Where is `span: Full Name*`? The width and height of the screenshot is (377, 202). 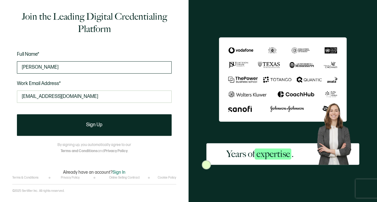 span: Full Name* is located at coordinates (28, 54).